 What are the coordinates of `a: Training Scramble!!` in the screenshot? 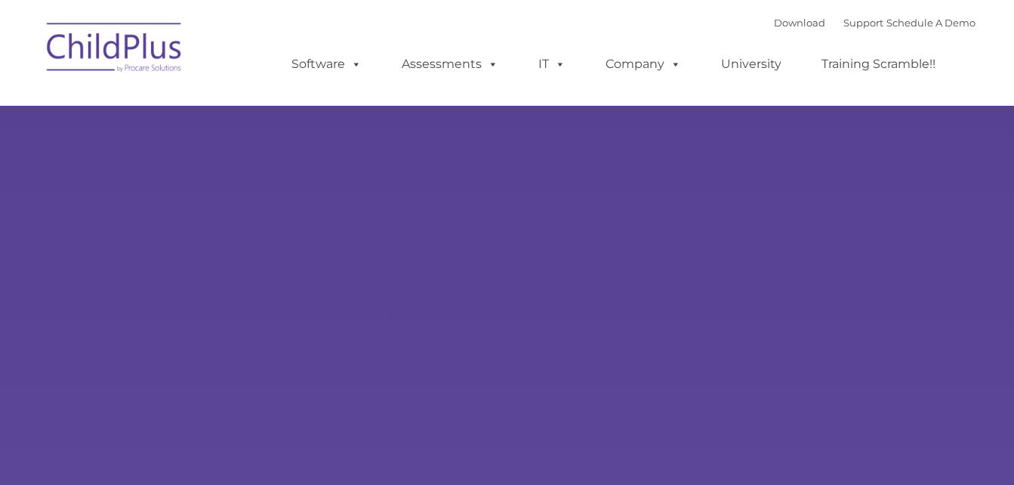 It's located at (878, 64).